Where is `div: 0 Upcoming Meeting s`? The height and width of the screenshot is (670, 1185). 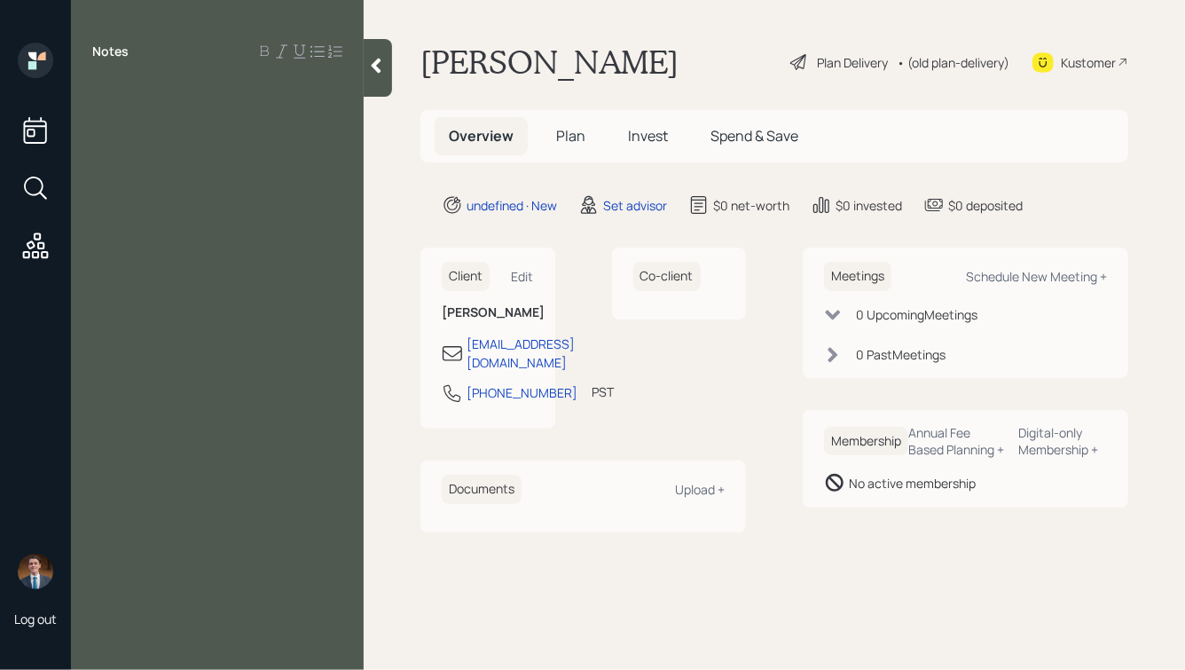 div: 0 Upcoming Meeting s is located at coordinates (916, 314).